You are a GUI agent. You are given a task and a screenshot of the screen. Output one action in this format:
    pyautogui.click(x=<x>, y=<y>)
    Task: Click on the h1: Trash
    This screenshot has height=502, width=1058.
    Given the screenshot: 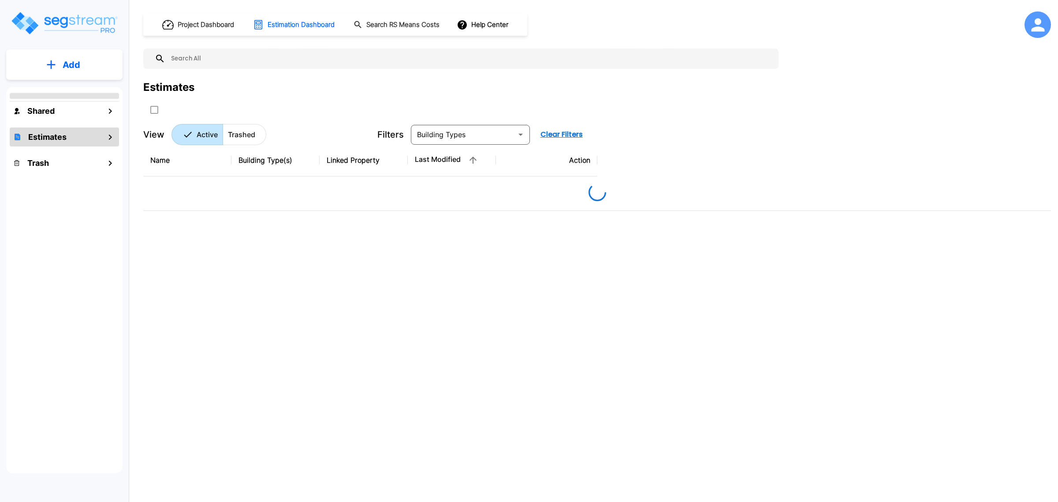 What is the action you would take?
    pyautogui.click(x=38, y=163)
    